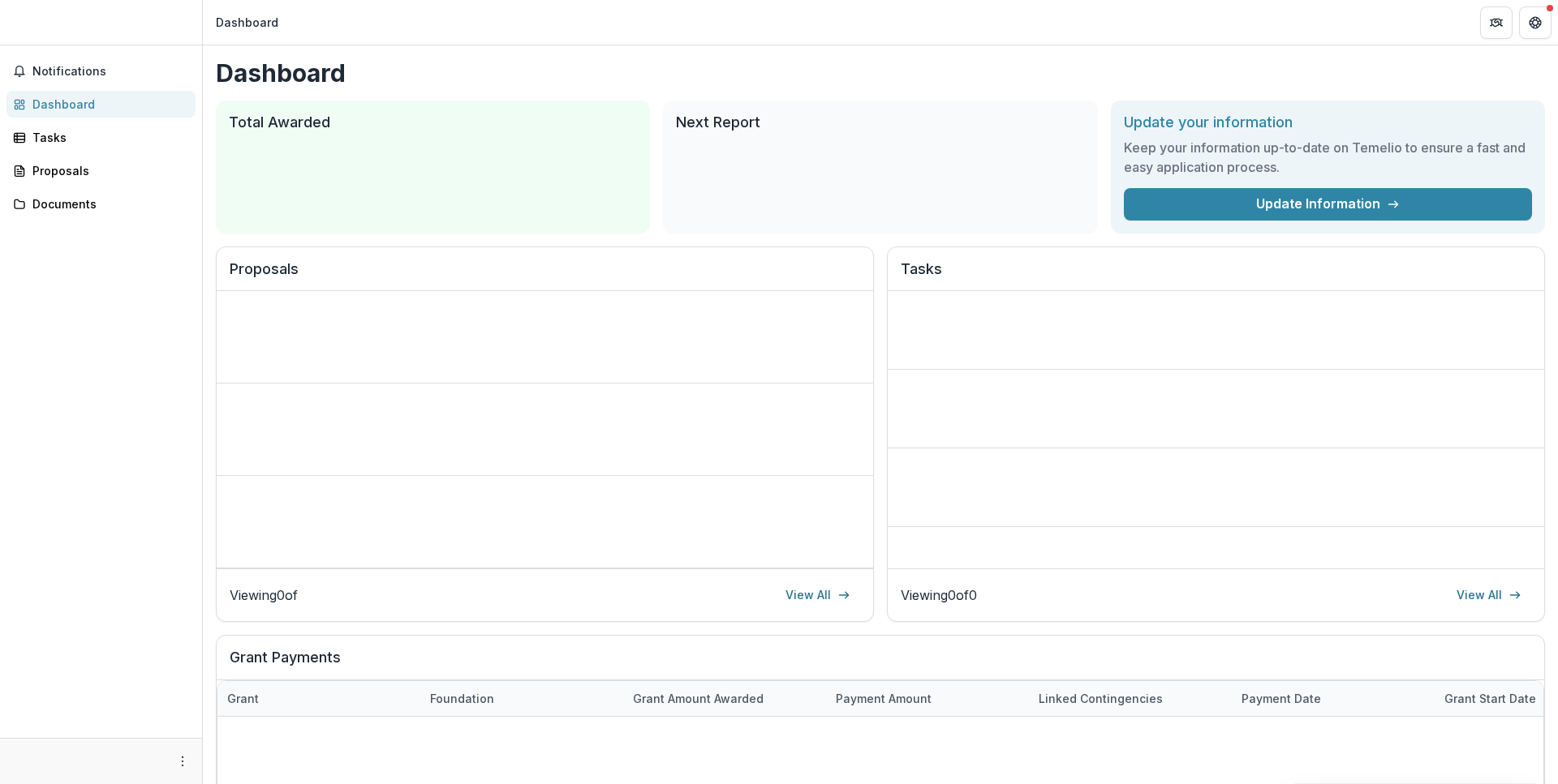 This screenshot has width=1558, height=784. What do you see at coordinates (1328, 158) in the screenshot?
I see `h3: Keep your information up-to-date on Temelio to ensure a fast and easy application process.` at bounding box center [1328, 158].